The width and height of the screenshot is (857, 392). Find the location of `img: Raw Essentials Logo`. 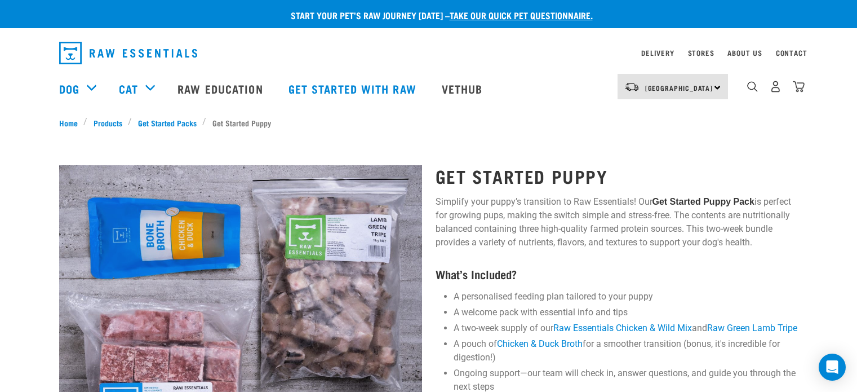

img: Raw Essentials Logo is located at coordinates (128, 53).